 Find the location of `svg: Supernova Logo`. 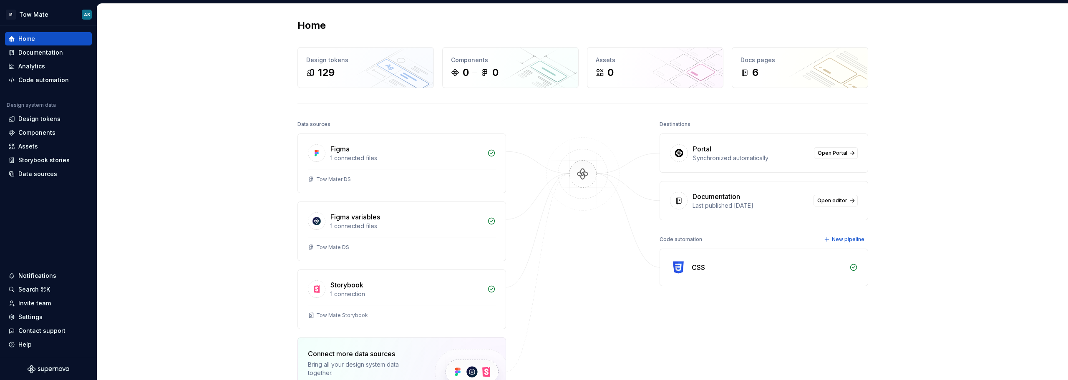

svg: Supernova Logo is located at coordinates (48, 369).